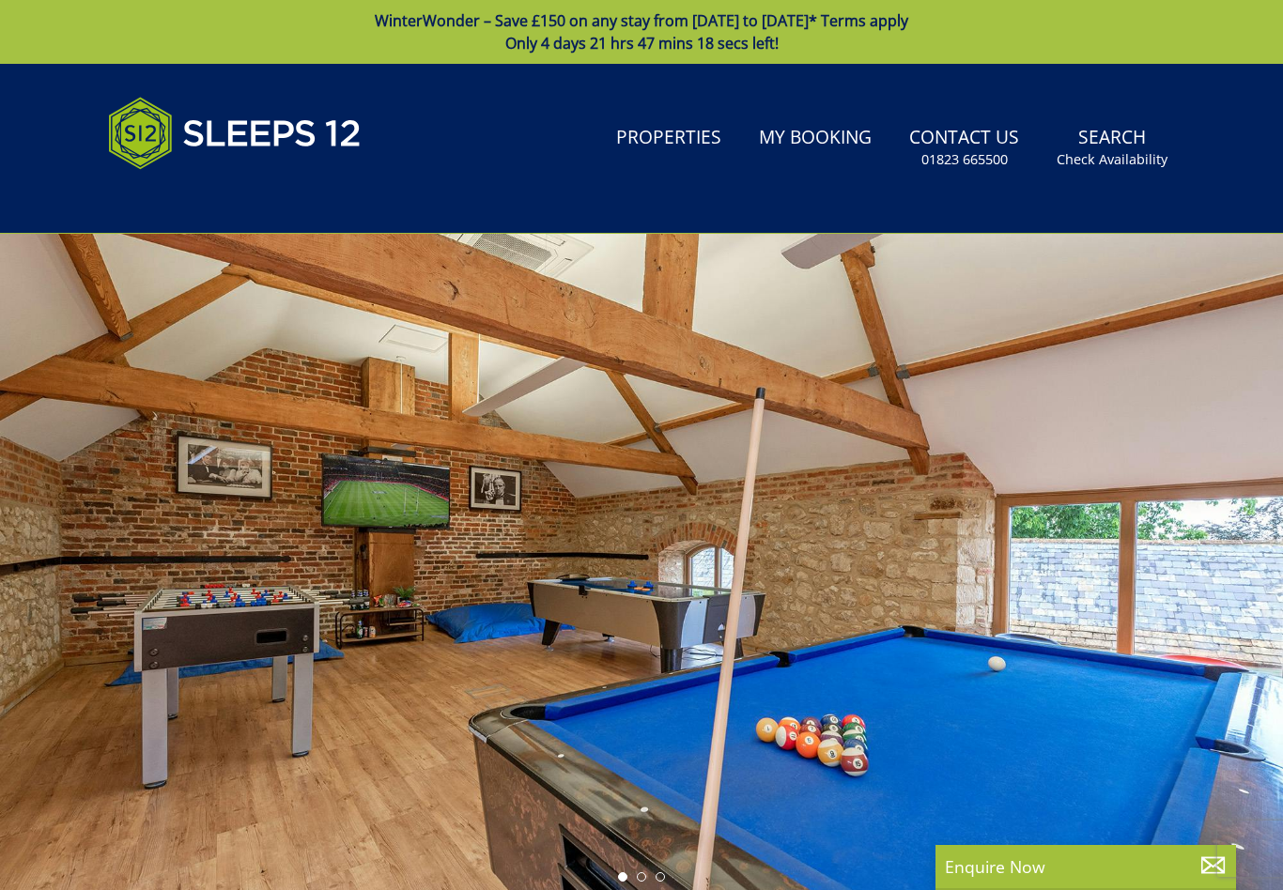 Image resolution: width=1283 pixels, height=890 pixels. What do you see at coordinates (963, 147) in the screenshot?
I see `a: Contact Us01823 665500` at bounding box center [963, 147].